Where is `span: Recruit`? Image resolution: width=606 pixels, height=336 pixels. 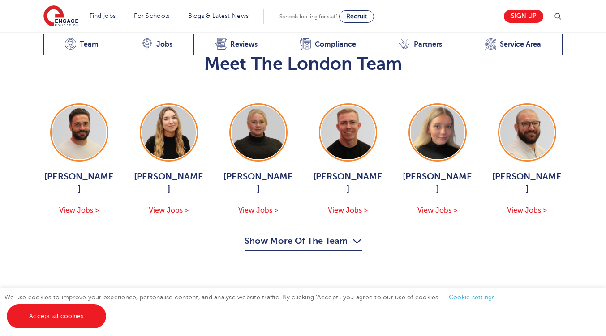
span: Recruit is located at coordinates (356, 16).